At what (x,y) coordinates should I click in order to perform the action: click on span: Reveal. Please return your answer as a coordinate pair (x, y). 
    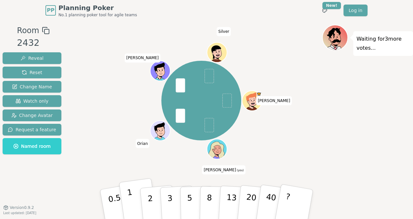
    Looking at the image, I should click on (32, 58).